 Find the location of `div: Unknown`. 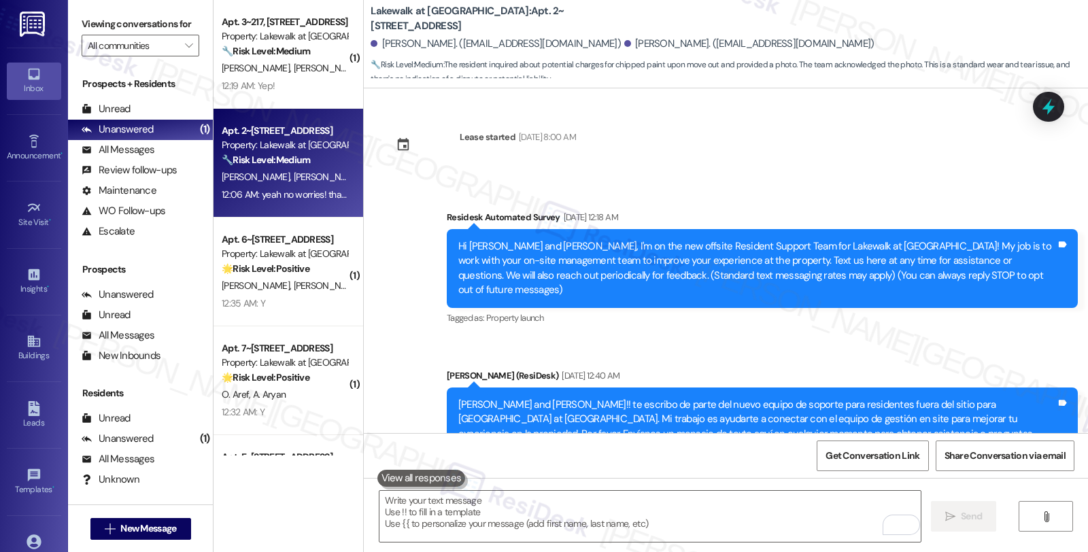

div: Unknown is located at coordinates (110, 480).